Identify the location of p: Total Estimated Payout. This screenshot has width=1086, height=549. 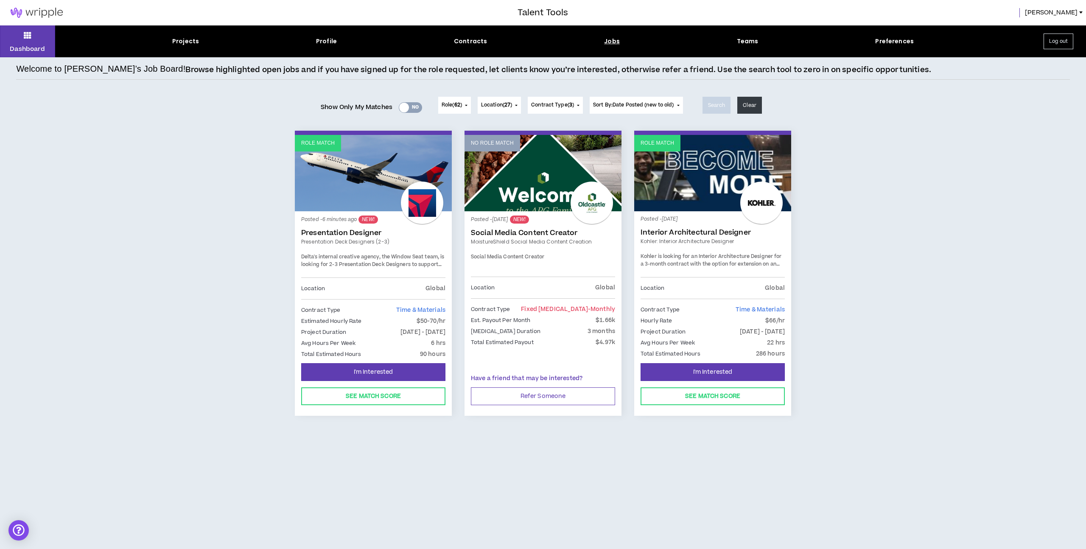
(502, 342).